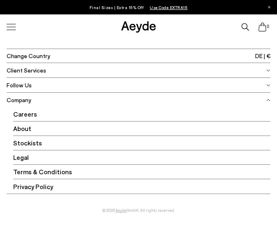 The width and height of the screenshot is (277, 227). Describe the element at coordinates (141, 172) in the screenshot. I see `a: Terms & Conditions` at that location.